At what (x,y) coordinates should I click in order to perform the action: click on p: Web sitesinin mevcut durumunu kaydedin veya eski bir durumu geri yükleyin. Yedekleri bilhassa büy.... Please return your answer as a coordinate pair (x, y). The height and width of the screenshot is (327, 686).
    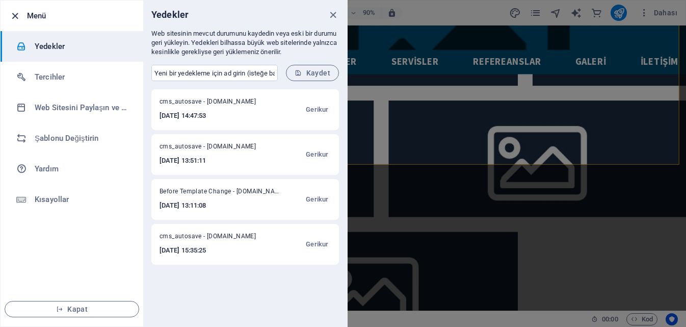
    Looking at the image, I should click on (245, 43).